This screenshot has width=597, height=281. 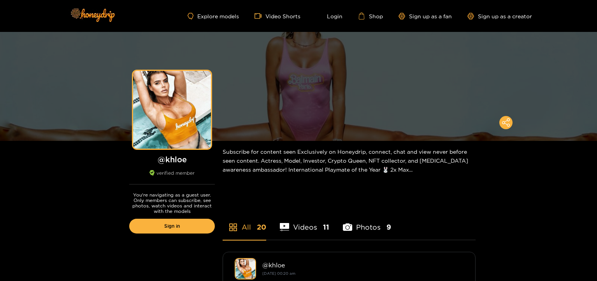 What do you see at coordinates (262, 227) in the screenshot?
I see `span: 20` at bounding box center [262, 227].